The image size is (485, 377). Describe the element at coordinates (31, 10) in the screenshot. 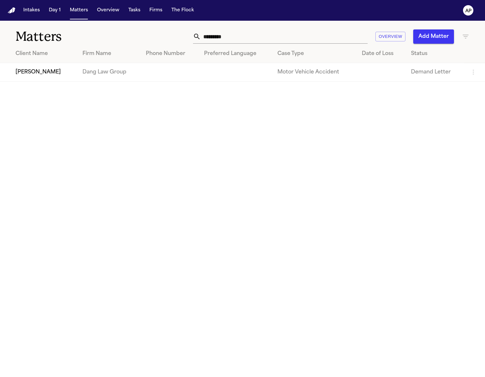

I see `a: Intakes` at that location.